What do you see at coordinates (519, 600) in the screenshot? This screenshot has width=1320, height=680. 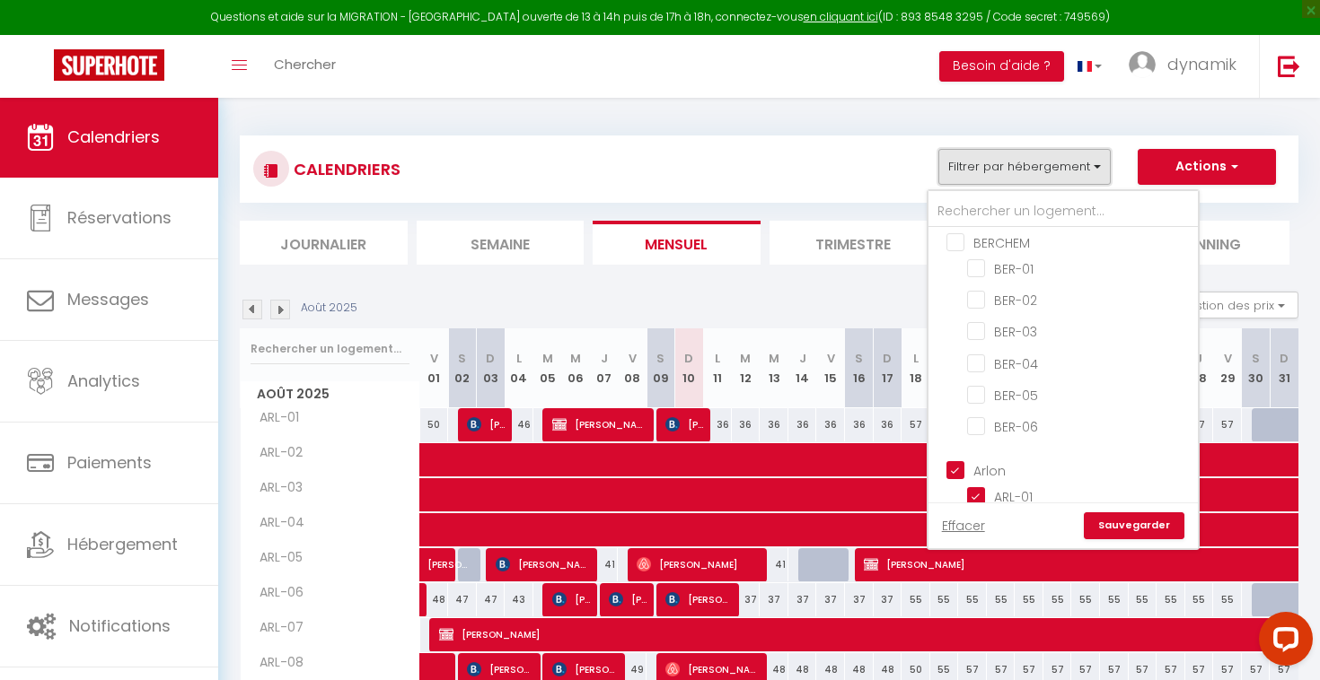 I see `div: 43` at bounding box center [519, 600].